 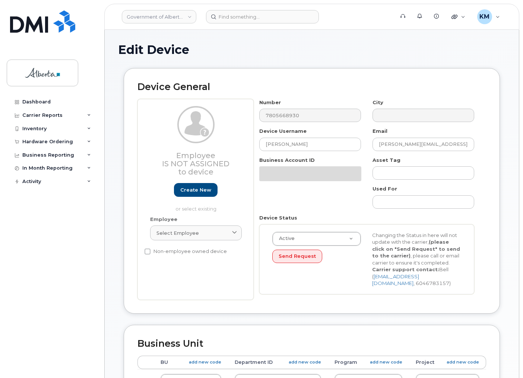 I want to click on label: Non-employee owned device, so click(x=185, y=252).